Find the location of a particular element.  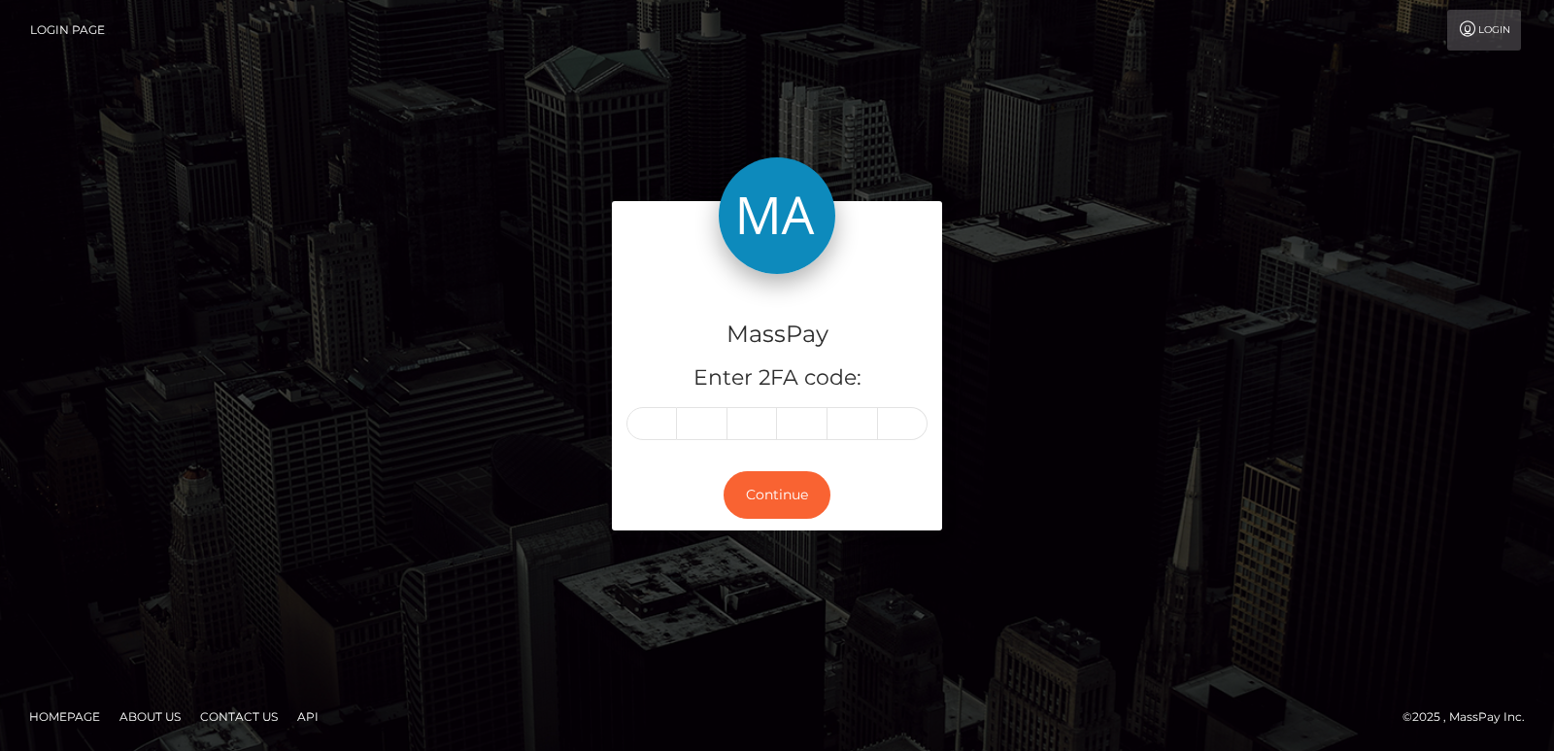

img: MassPay is located at coordinates (777, 216).